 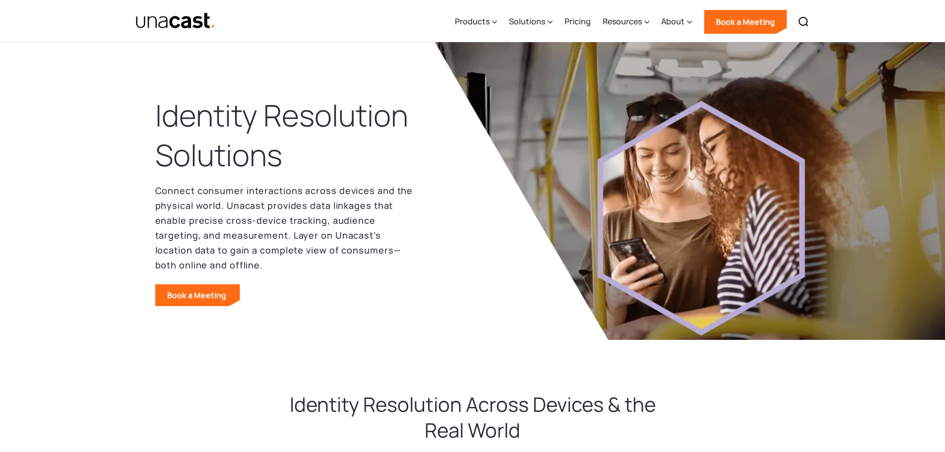 I want to click on a: home, so click(x=176, y=21).